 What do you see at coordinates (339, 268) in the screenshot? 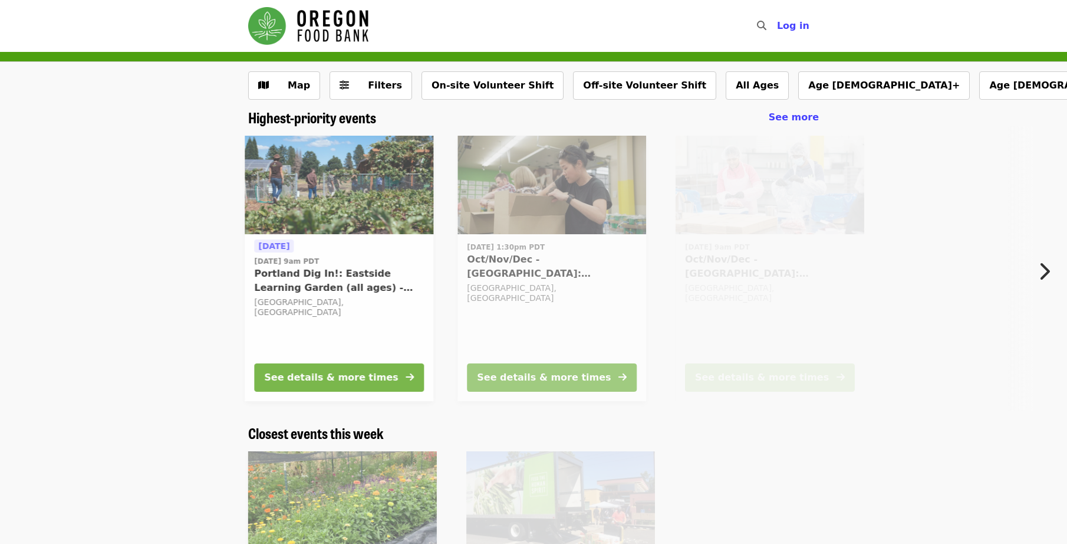
I see `a: See details for "Portland Dig In!: Eastside Learning Garden (all ages) - Aug/Sept/Oct"` at bounding box center [339, 268].